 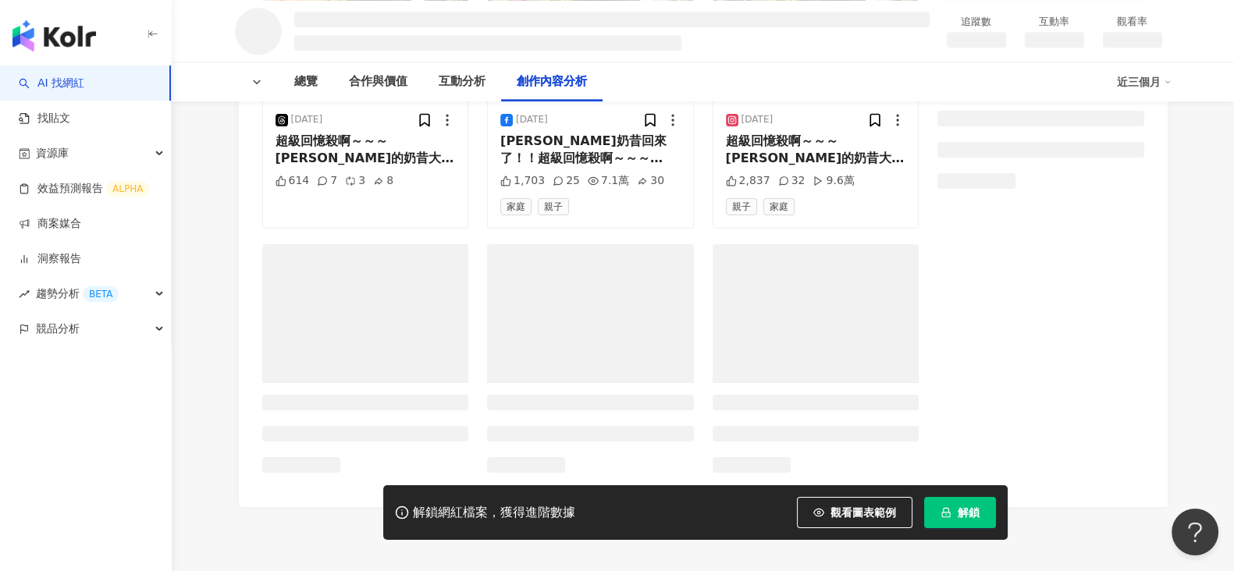 What do you see at coordinates (522, 181) in the screenshot?
I see `div: 1,703` at bounding box center [522, 181].